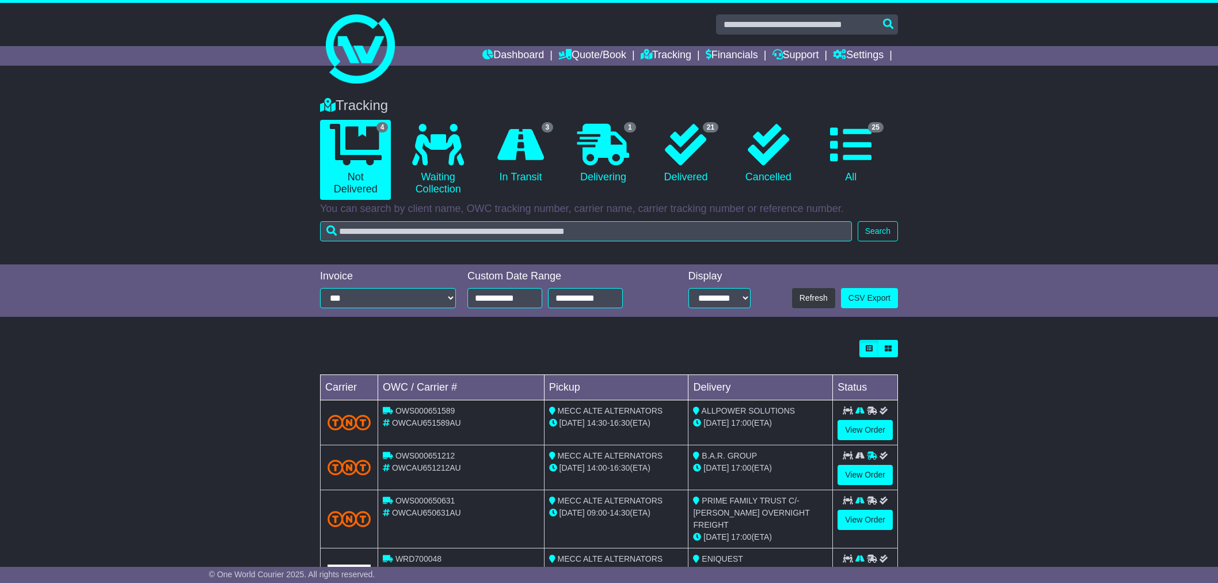 The height and width of the screenshot is (583, 1218). I want to click on td: Carrier, so click(349, 387).